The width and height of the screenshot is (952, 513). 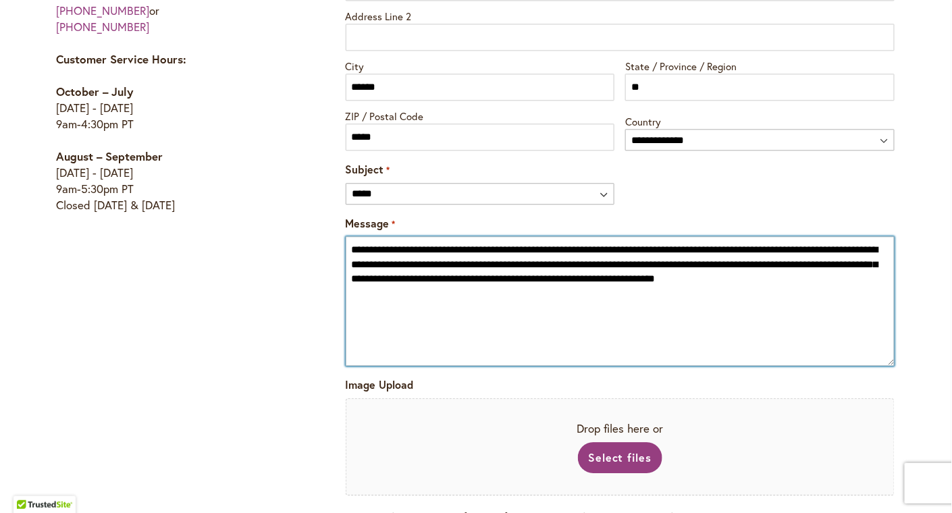 What do you see at coordinates (370, 224) in the screenshot?
I see `label: Message` at bounding box center [370, 224].